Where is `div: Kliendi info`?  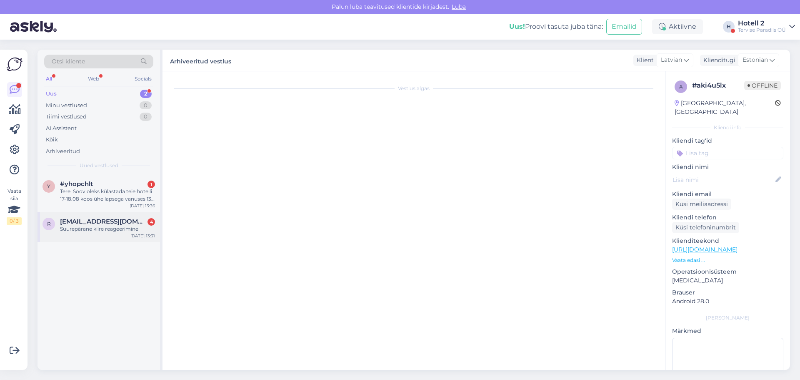 div: Kliendi info is located at coordinates (728, 128).